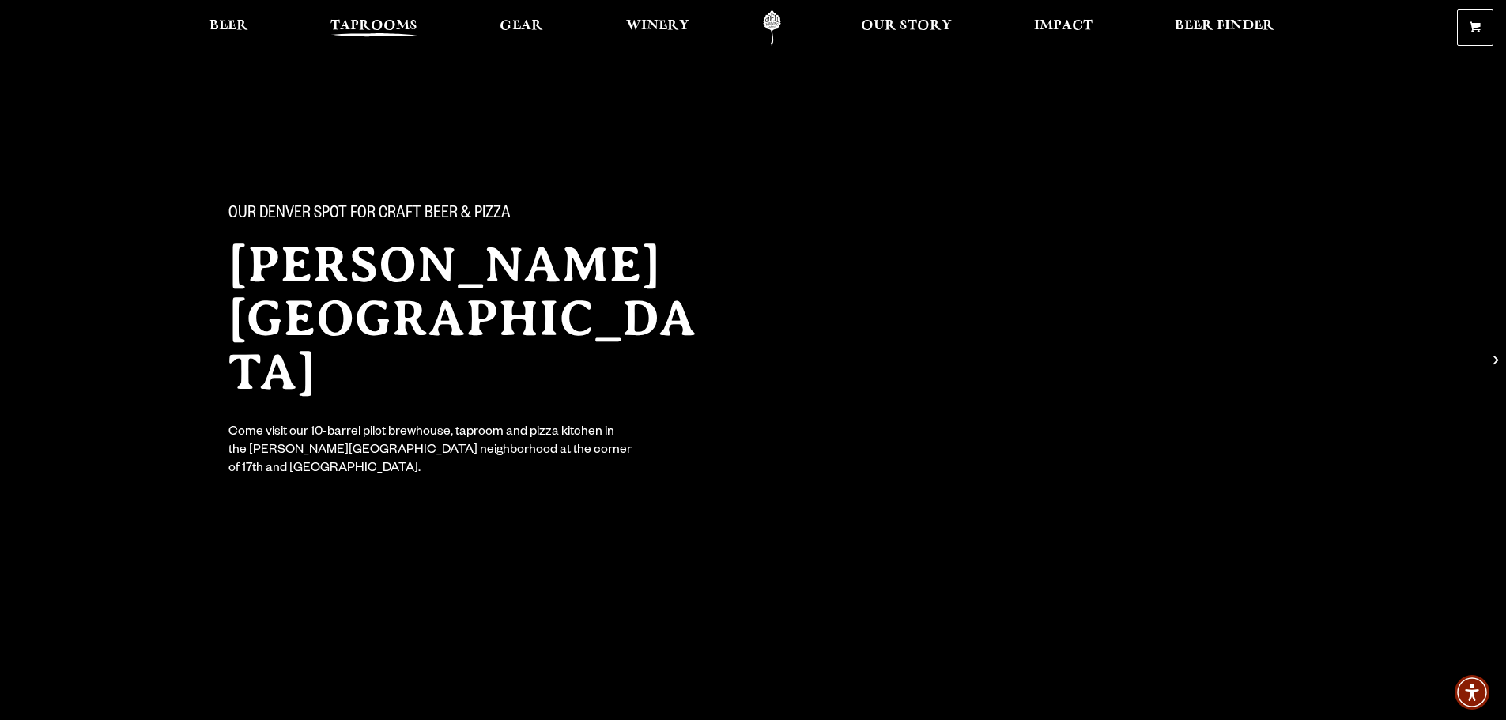 The width and height of the screenshot is (1506, 720). I want to click on span: Winery, so click(658, 26).